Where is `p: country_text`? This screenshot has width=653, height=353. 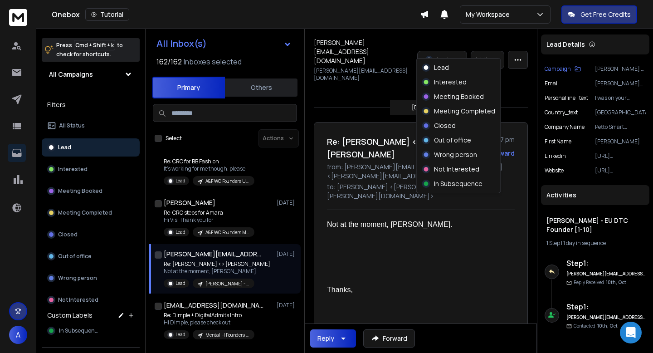 p: country_text is located at coordinates (561, 112).